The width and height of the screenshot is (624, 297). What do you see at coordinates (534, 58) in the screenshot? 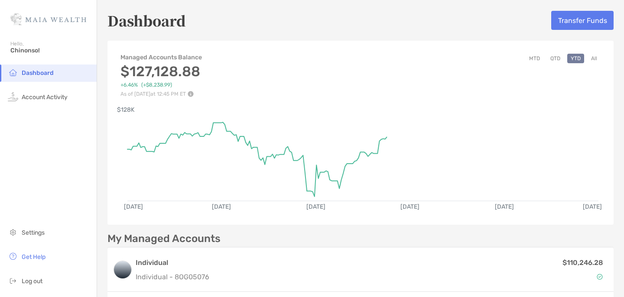
I see `button: MTD` at bounding box center [534, 58].